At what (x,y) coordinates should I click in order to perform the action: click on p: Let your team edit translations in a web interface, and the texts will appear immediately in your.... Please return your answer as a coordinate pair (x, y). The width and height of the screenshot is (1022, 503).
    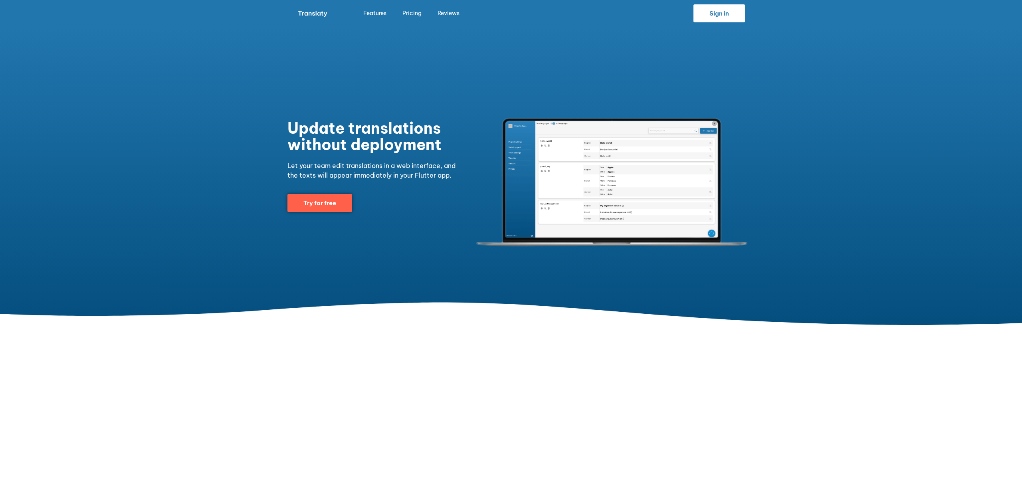
    Looking at the image, I should click on (374, 170).